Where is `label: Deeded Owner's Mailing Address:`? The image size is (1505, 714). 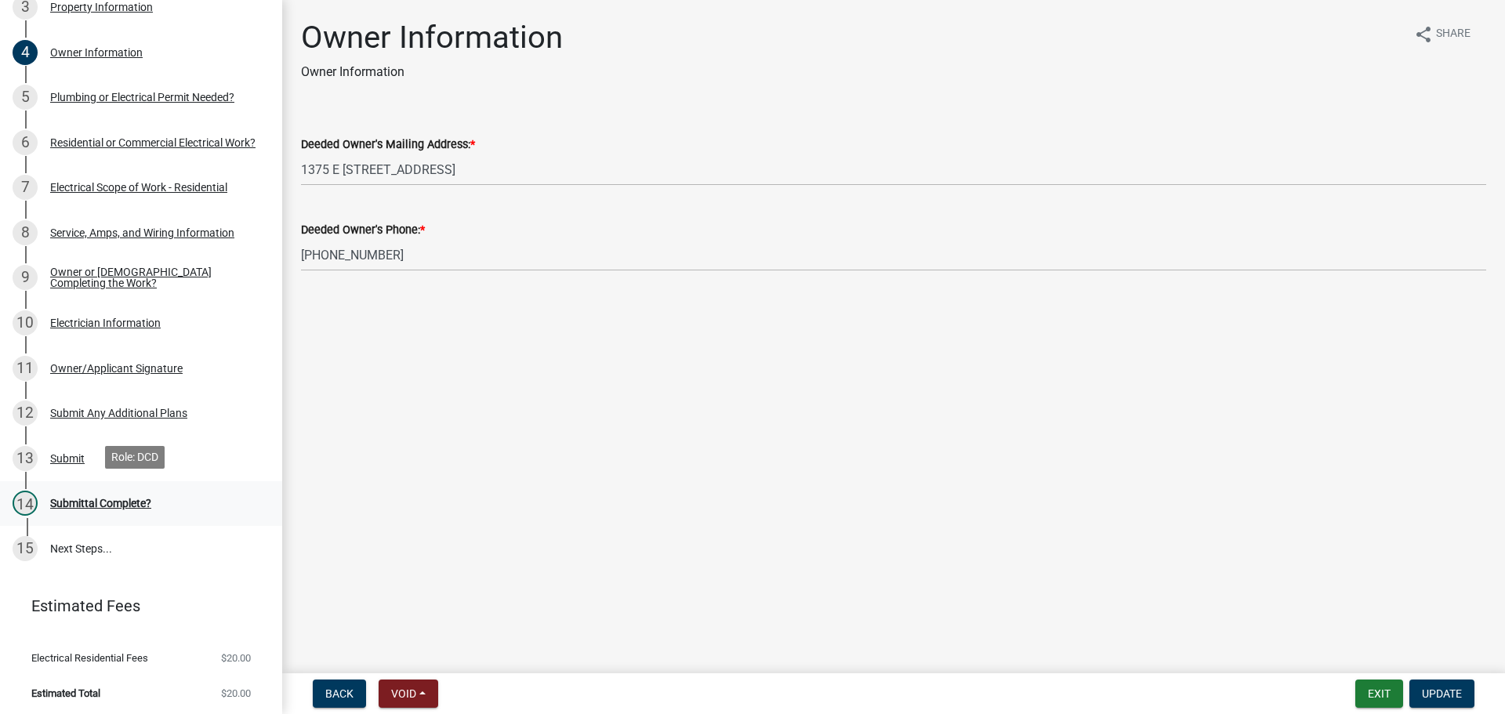
label: Deeded Owner's Mailing Address: is located at coordinates (388, 145).